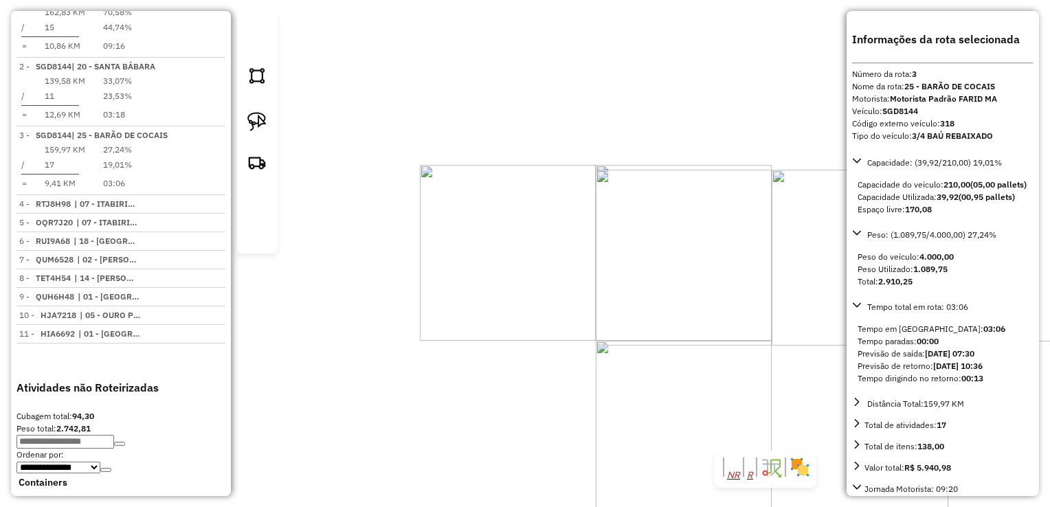 The image size is (1050, 507). Describe the element at coordinates (957, 184) in the screenshot. I see `strong: 210,00` at that location.